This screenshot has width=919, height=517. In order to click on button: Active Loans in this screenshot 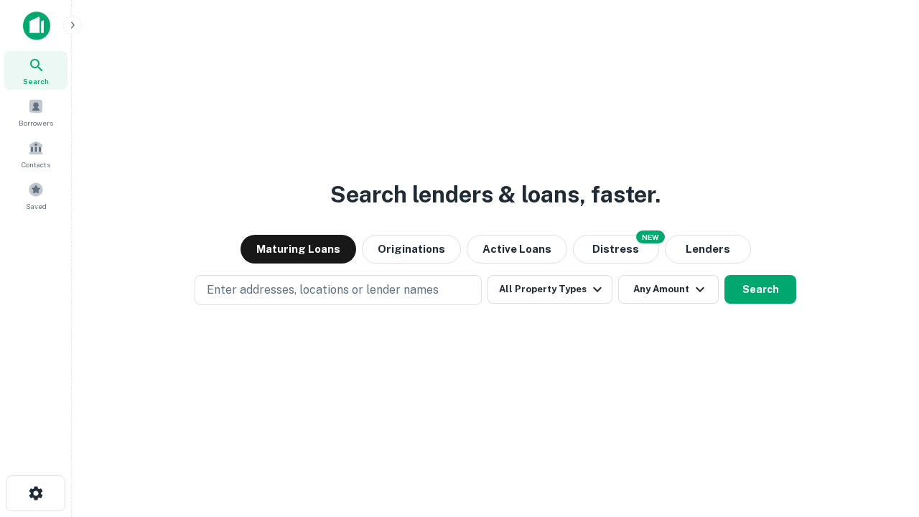, I will do `click(517, 249)`.